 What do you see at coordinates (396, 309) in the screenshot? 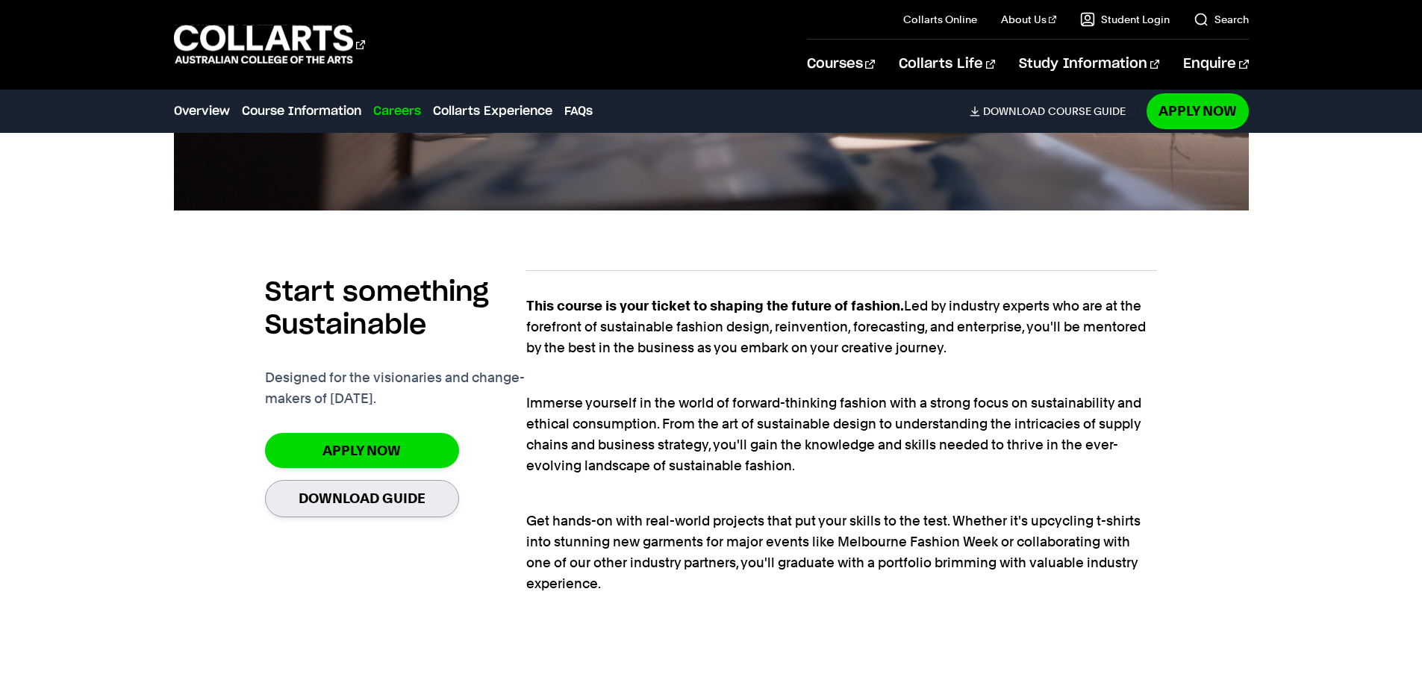
I see `h2: Start something Sustainable` at bounding box center [396, 309].